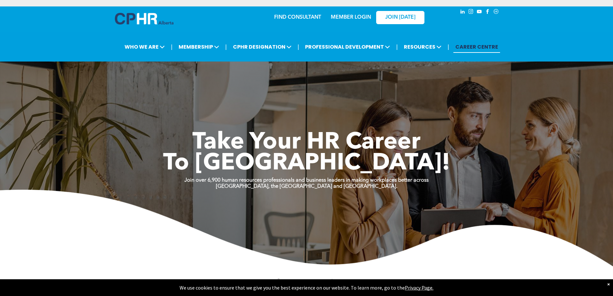 The height and width of the screenshot is (296, 613). I want to click on strong: Join over 6,900 human resources professionals and business leaders in making workplaces better ac..., so click(306, 180).